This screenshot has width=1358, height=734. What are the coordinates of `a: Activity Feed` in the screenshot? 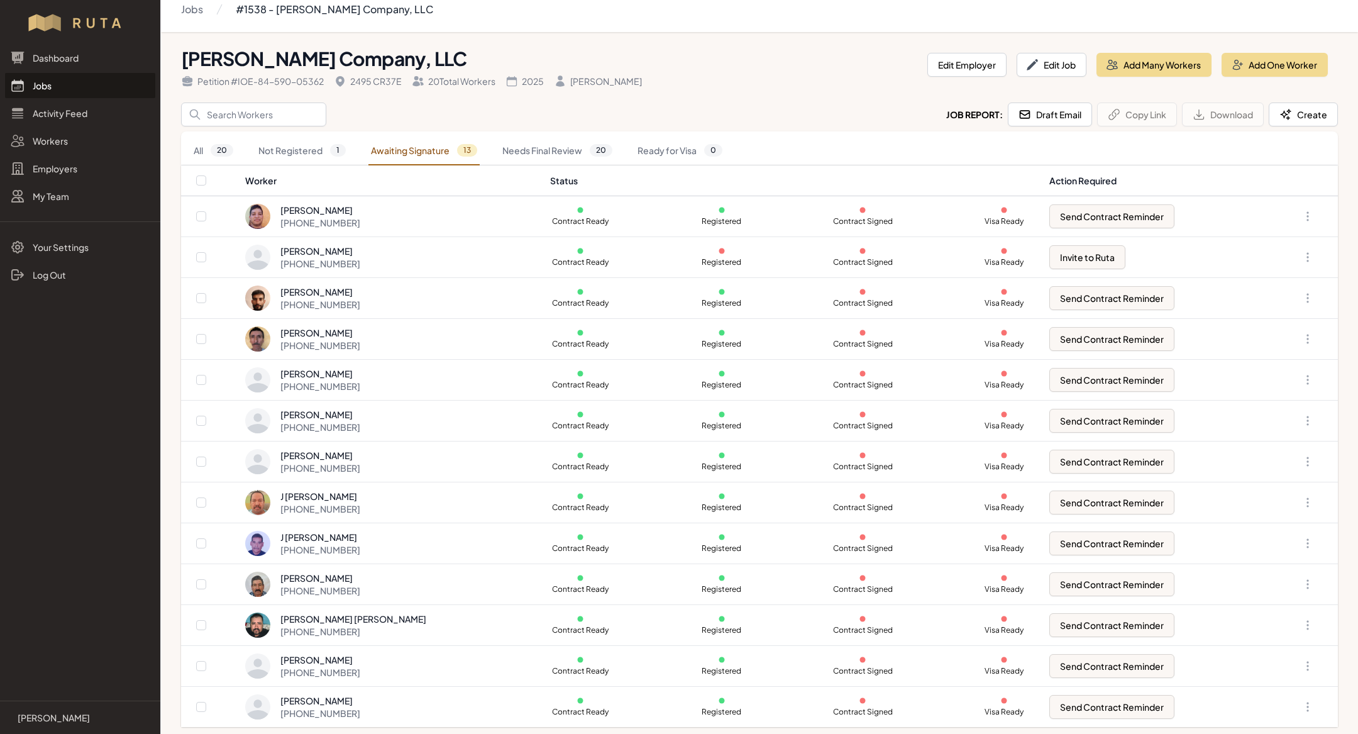 It's located at (80, 113).